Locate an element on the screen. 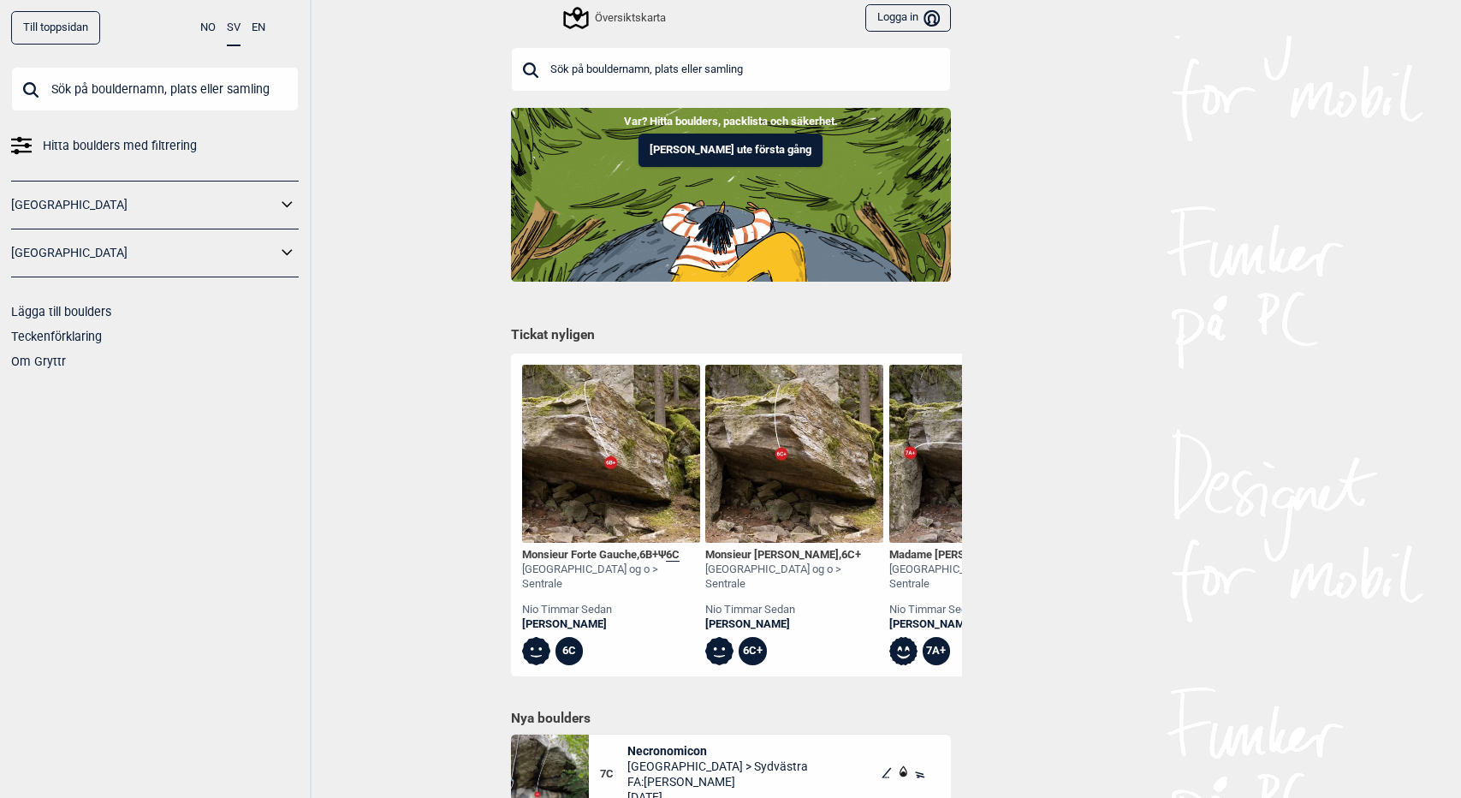 The height and width of the screenshot is (798, 1461). img: Indoor to outdoor is located at coordinates (731, 194).